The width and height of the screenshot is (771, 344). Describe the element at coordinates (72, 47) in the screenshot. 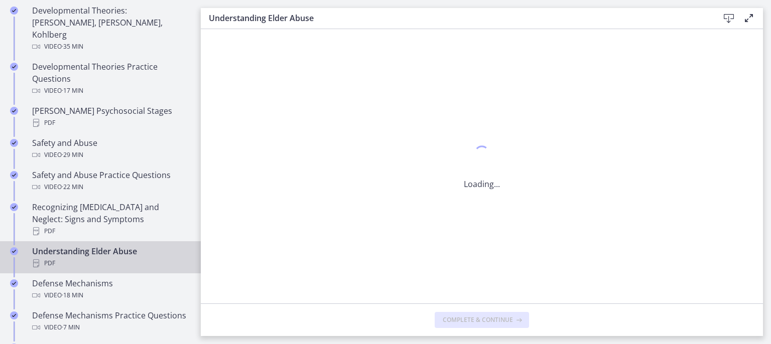

I see `span: · 35 min` at that location.